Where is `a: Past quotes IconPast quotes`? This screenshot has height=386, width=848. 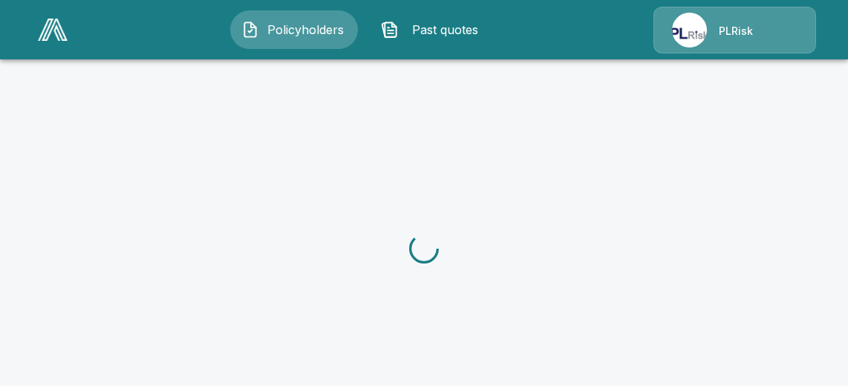 a: Past quotes IconPast quotes is located at coordinates (434, 30).